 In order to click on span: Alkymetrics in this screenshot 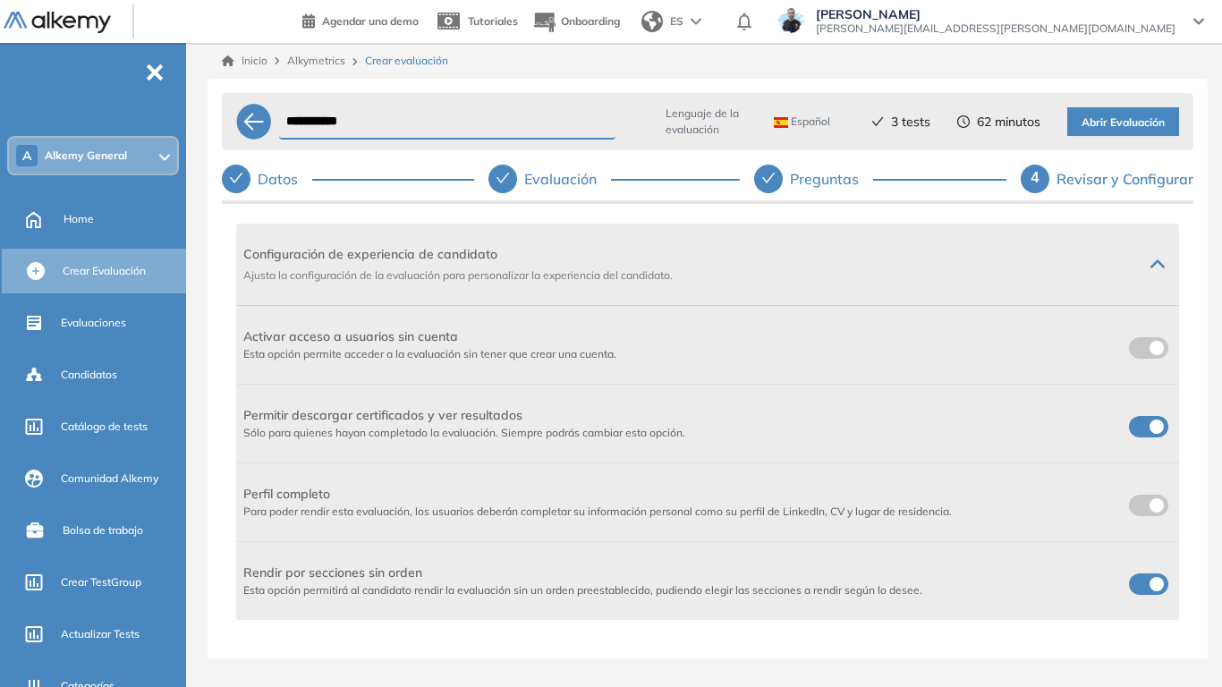, I will do `click(316, 60)`.